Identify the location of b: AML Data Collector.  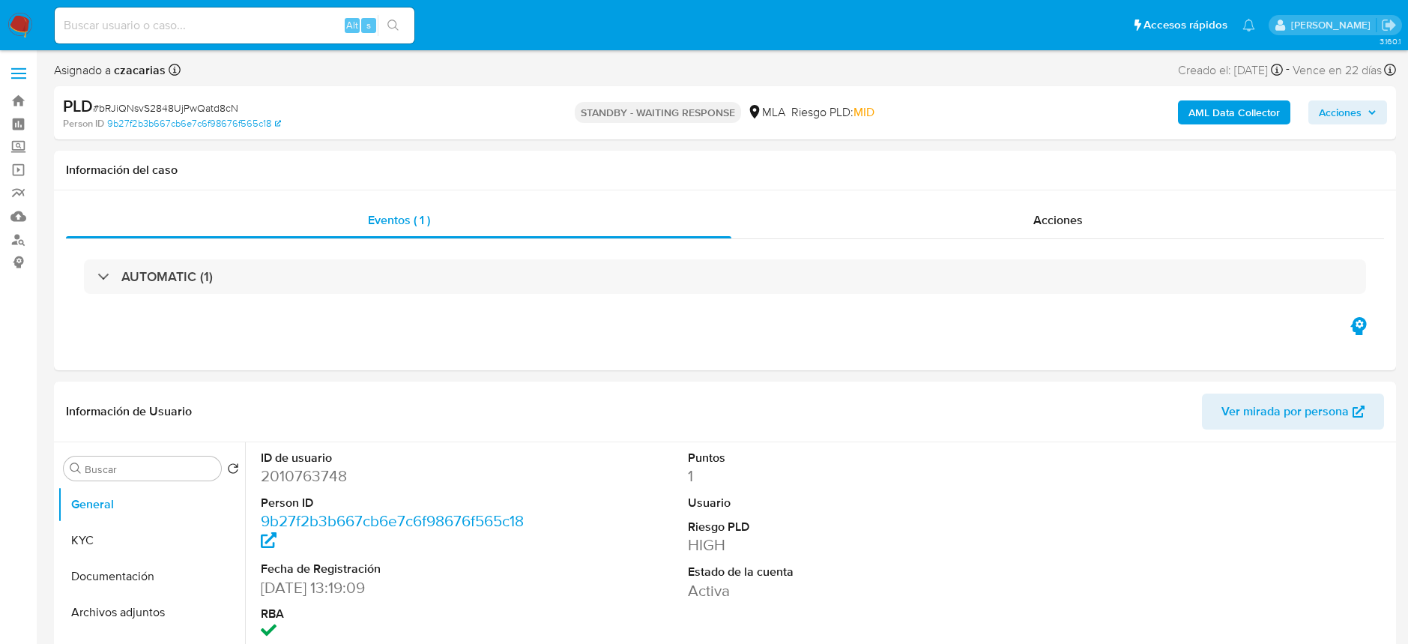
(1234, 112).